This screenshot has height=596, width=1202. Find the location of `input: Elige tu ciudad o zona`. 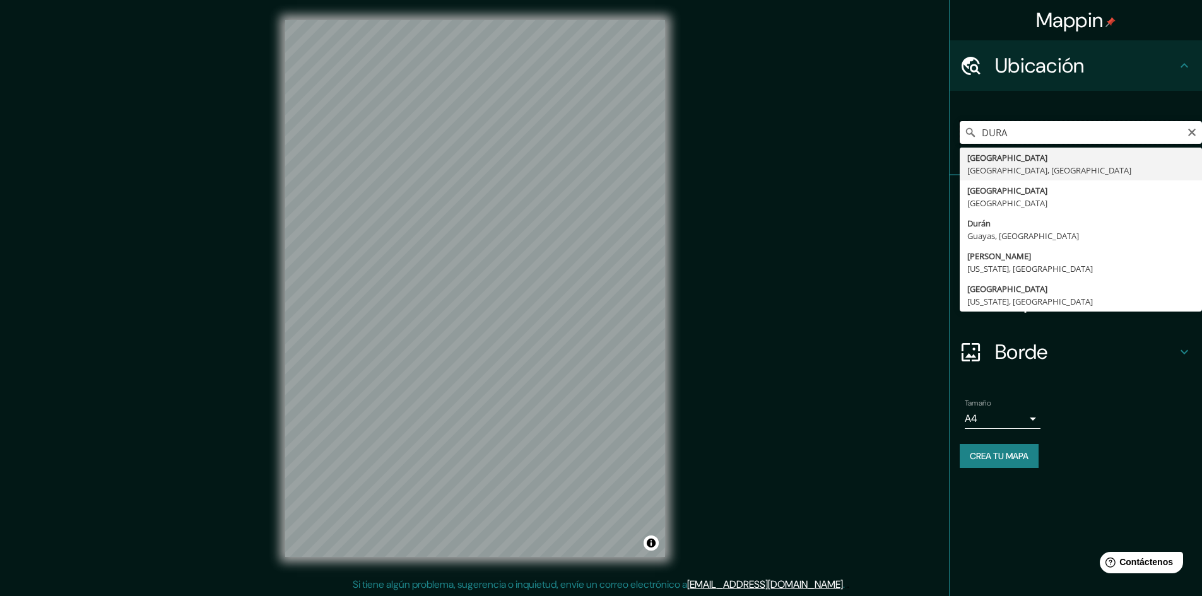

input: Elige tu ciudad o zona is located at coordinates (1081, 133).